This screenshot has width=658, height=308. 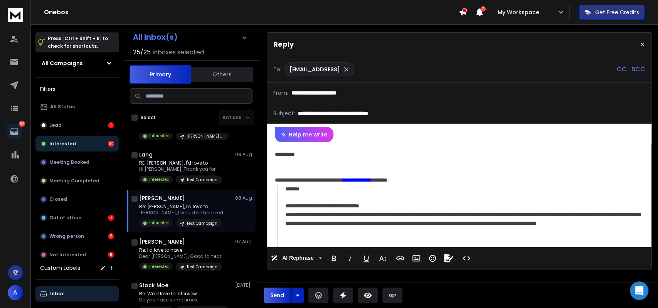 I want to click on p: Reply, so click(x=283, y=44).